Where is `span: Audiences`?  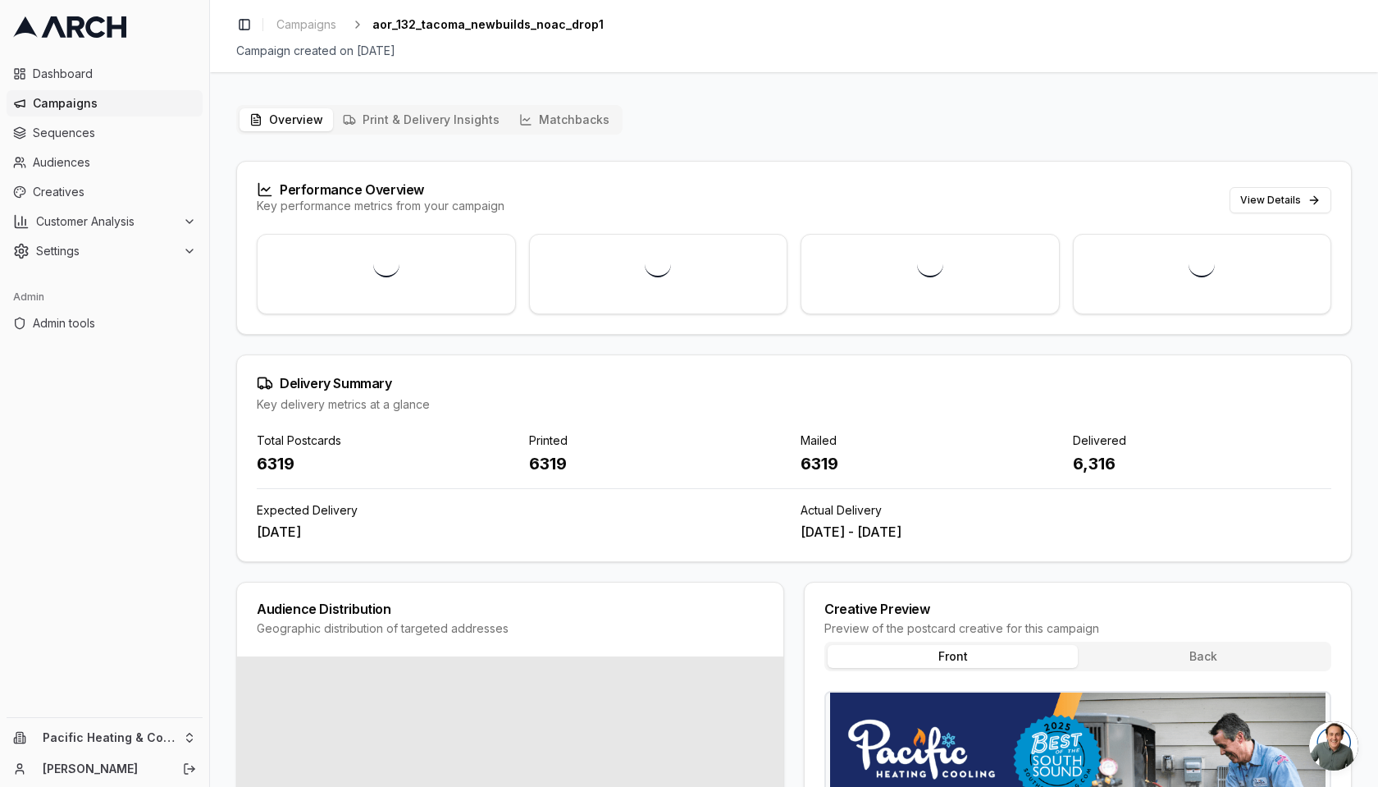 span: Audiences is located at coordinates (114, 162).